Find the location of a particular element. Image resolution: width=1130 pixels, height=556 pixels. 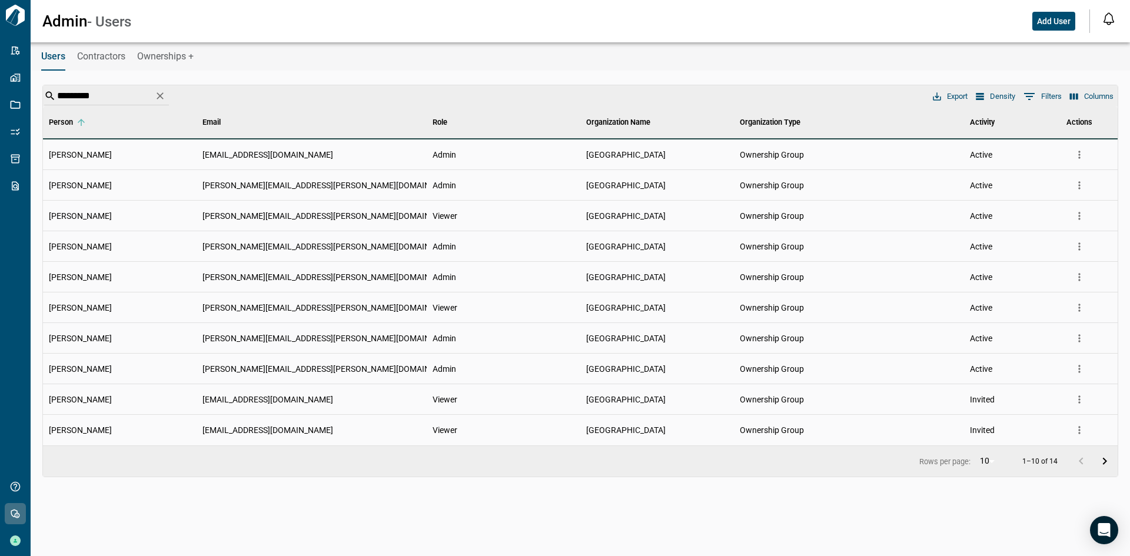

button: Open notification feed is located at coordinates (1109, 19).